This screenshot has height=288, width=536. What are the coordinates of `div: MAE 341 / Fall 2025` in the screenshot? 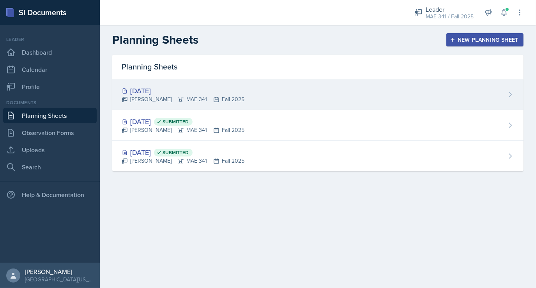 It's located at (449, 16).